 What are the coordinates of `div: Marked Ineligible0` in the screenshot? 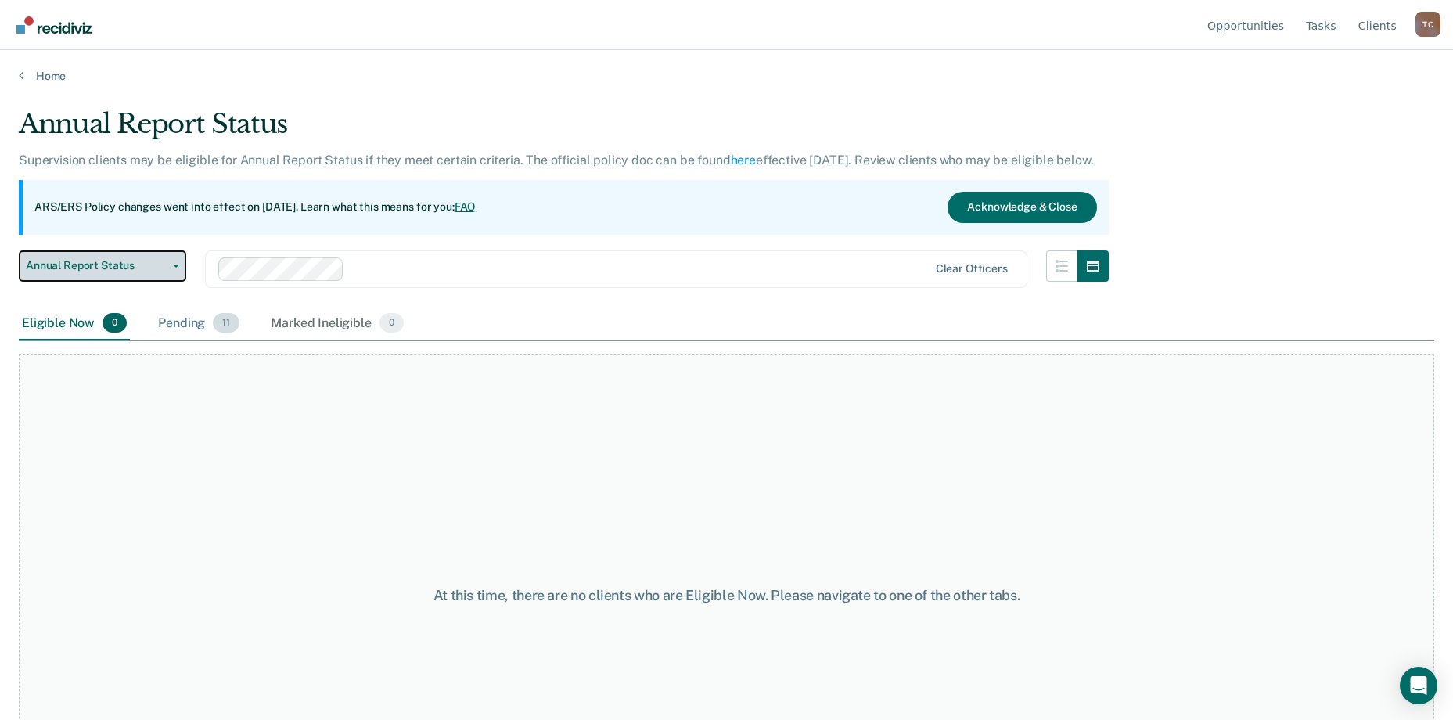 It's located at (337, 324).